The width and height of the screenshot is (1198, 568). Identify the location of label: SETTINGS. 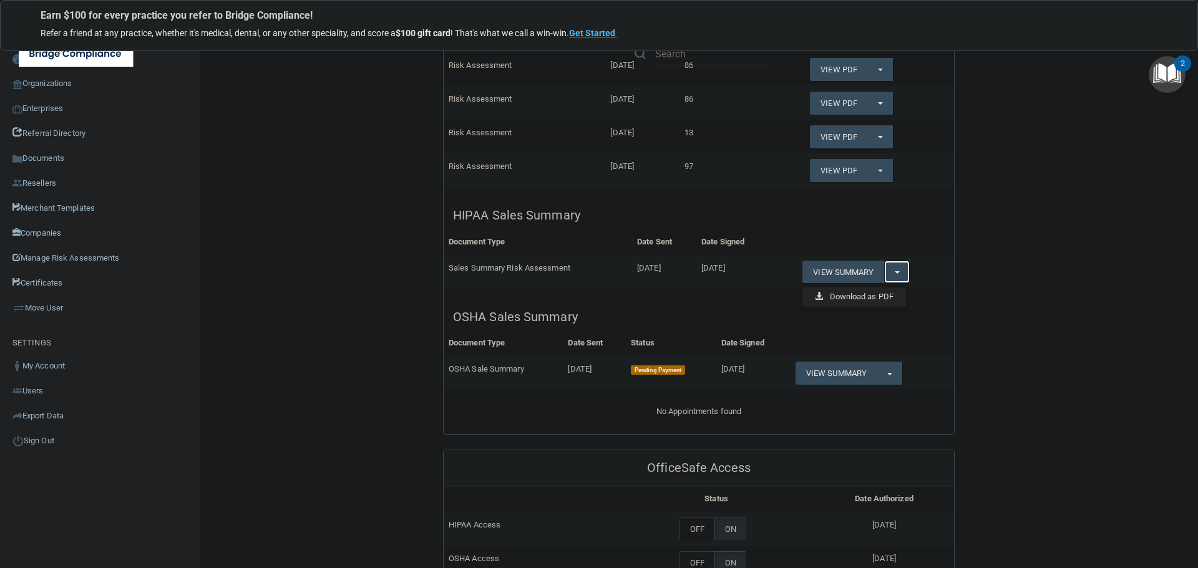
(32, 343).